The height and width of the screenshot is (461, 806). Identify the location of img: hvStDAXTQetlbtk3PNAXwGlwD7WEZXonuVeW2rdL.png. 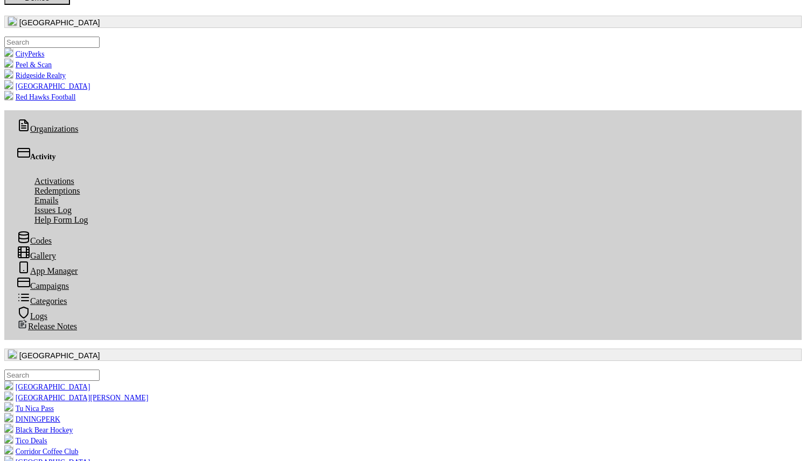
(9, 418).